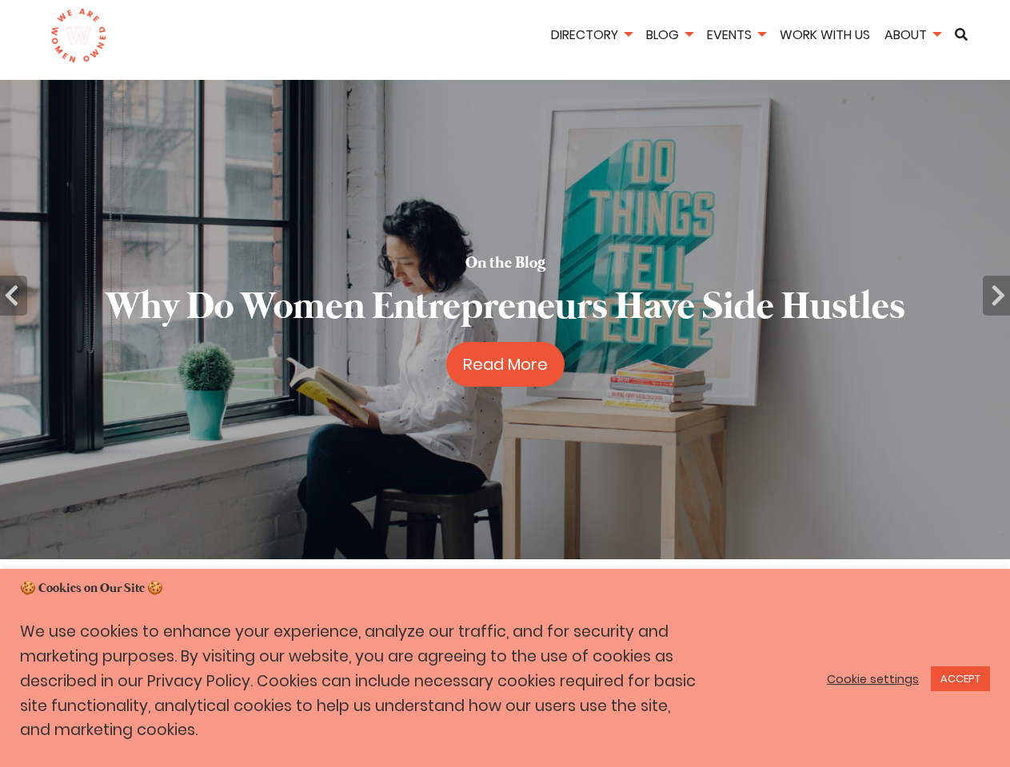 The height and width of the screenshot is (767, 1010). Describe the element at coordinates (735, 34) in the screenshot. I see `a: Events` at that location.